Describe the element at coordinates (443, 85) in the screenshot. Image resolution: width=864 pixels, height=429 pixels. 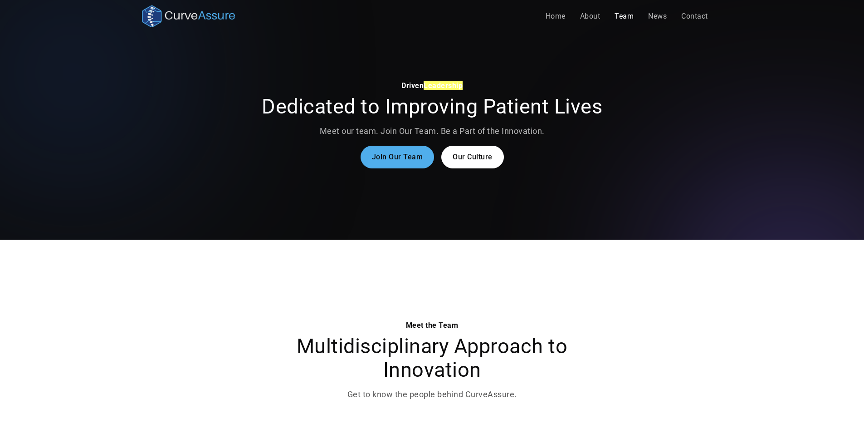
I see `em: Leadership` at that location.